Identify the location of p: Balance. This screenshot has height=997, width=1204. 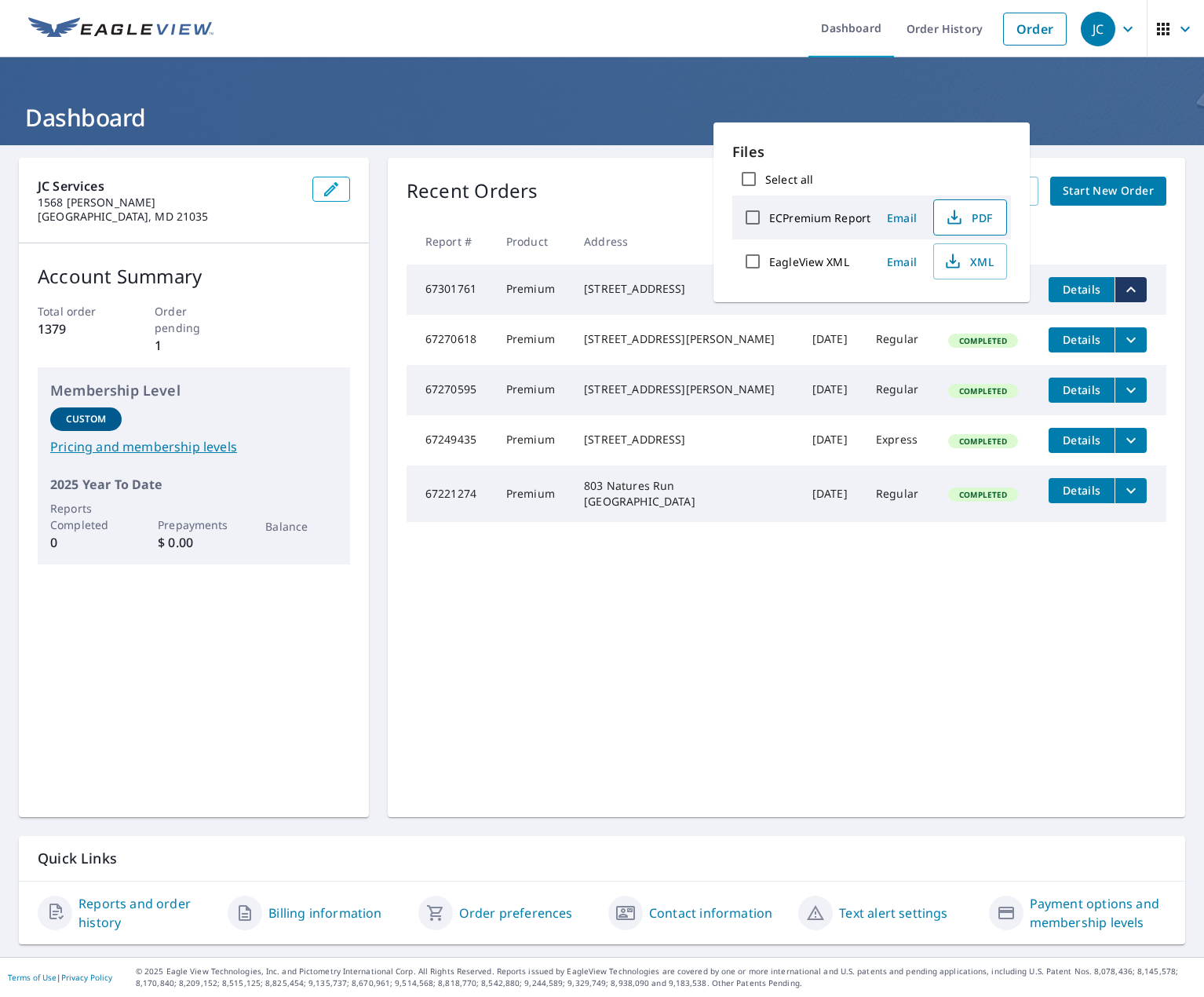
(301, 526).